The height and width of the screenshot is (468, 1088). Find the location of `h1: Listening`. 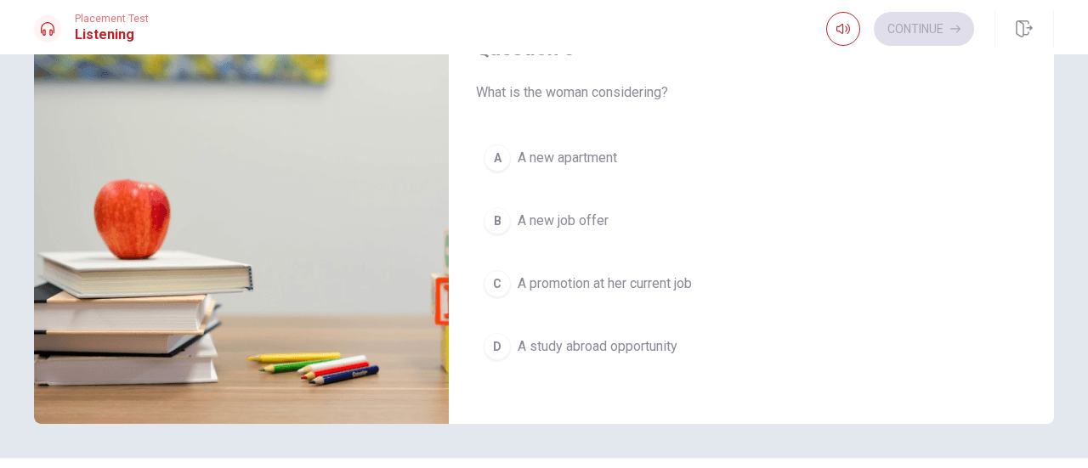

h1: Listening is located at coordinates (111, 35).